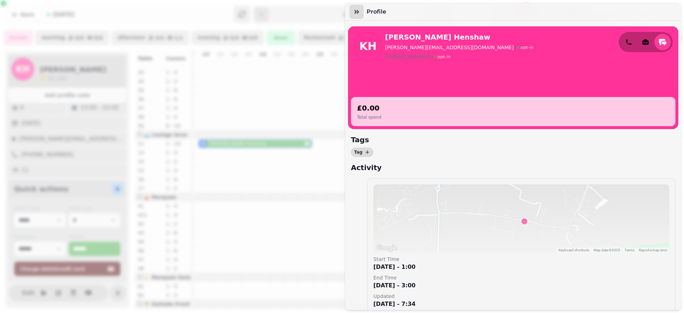  What do you see at coordinates (358, 152) in the screenshot?
I see `span: Tag` at bounding box center [358, 152].